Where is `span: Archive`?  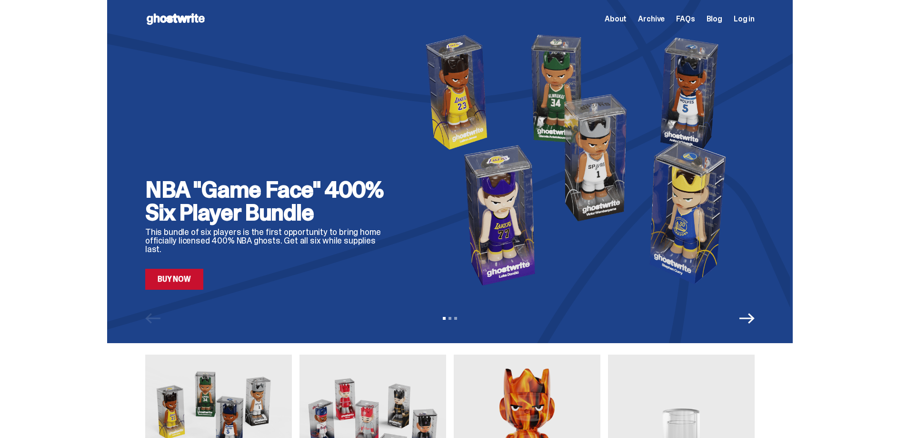
span: Archive is located at coordinates (651, 19).